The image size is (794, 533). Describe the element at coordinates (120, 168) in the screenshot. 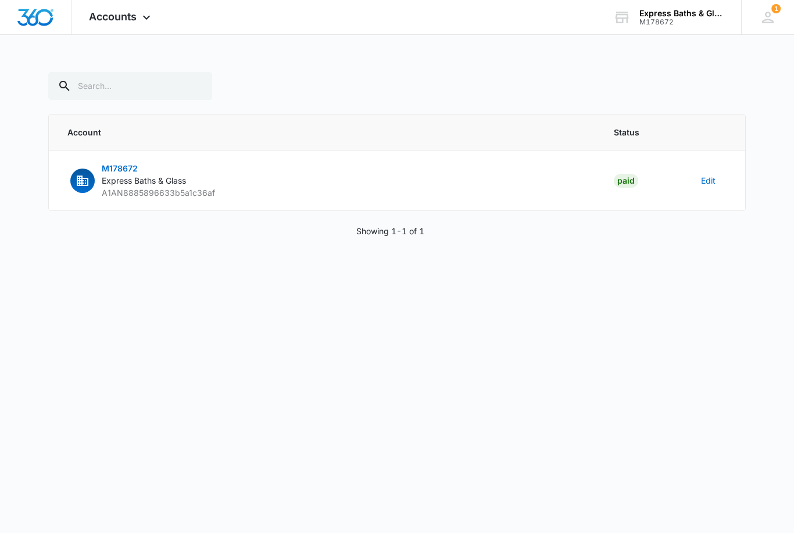

I see `span: M178672` at that location.